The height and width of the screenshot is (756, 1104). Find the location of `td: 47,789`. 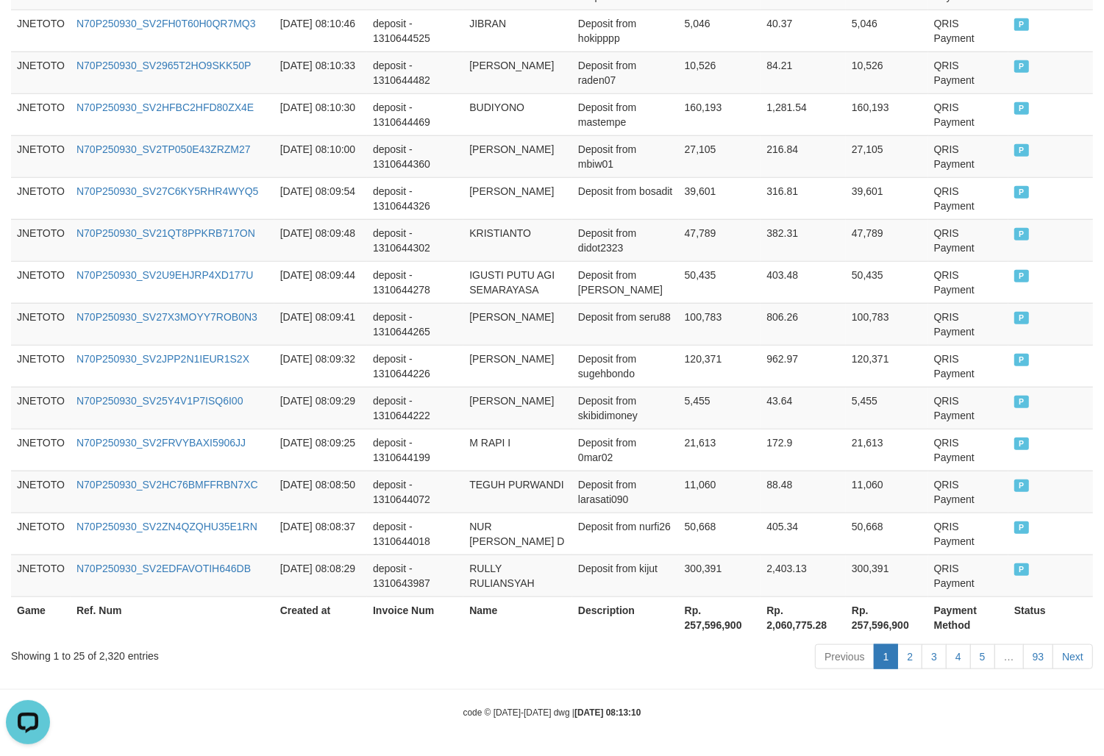

td: 47,789 is located at coordinates (720, 240).